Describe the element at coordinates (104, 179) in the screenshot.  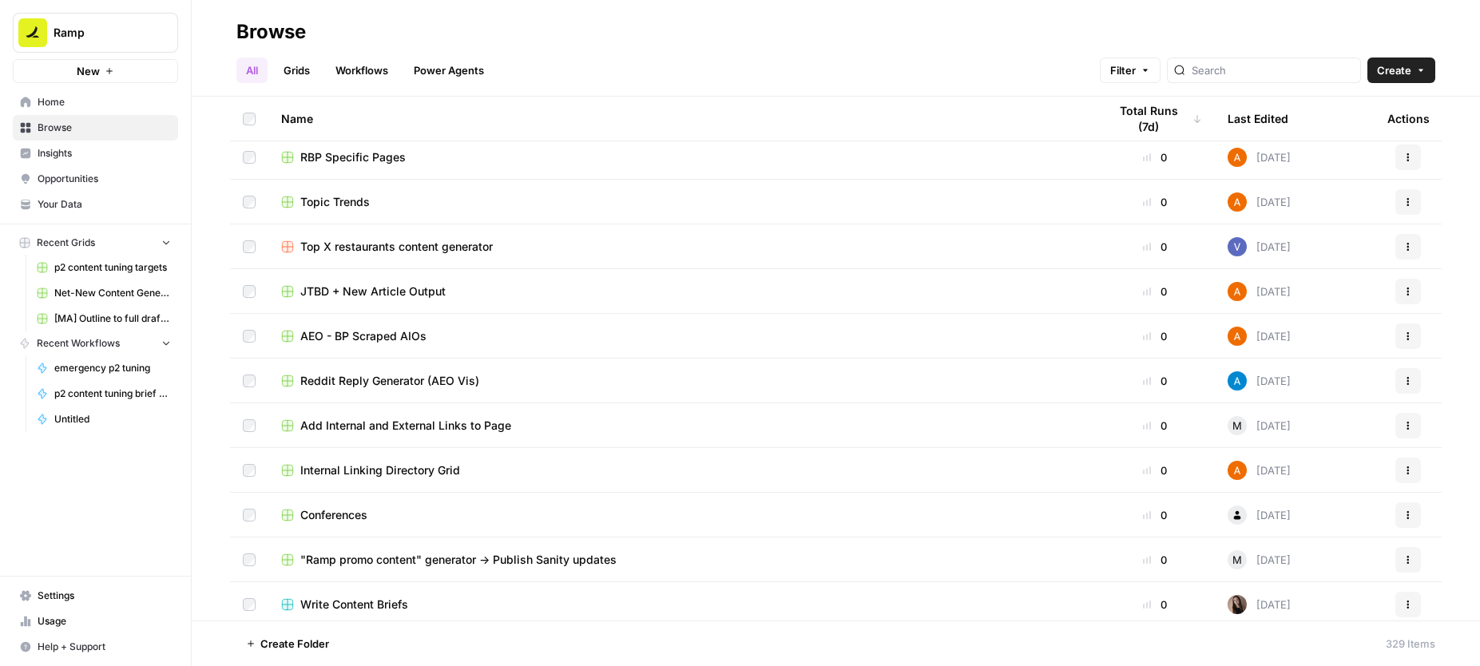
I see `span: Opportunities` at that location.